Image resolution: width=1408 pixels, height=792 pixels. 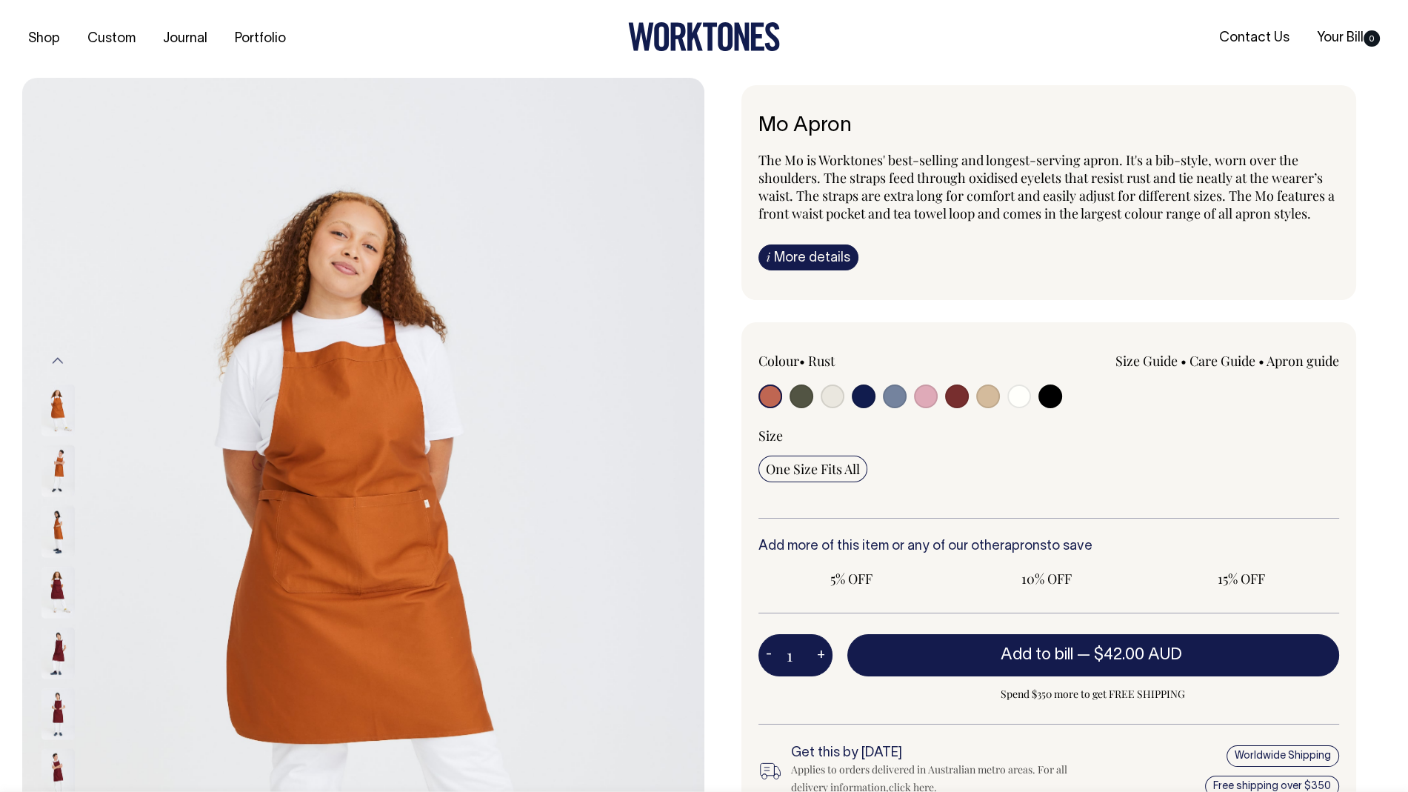 What do you see at coordinates (851, 579) in the screenshot?
I see `input: 5% OFF` at bounding box center [851, 579].